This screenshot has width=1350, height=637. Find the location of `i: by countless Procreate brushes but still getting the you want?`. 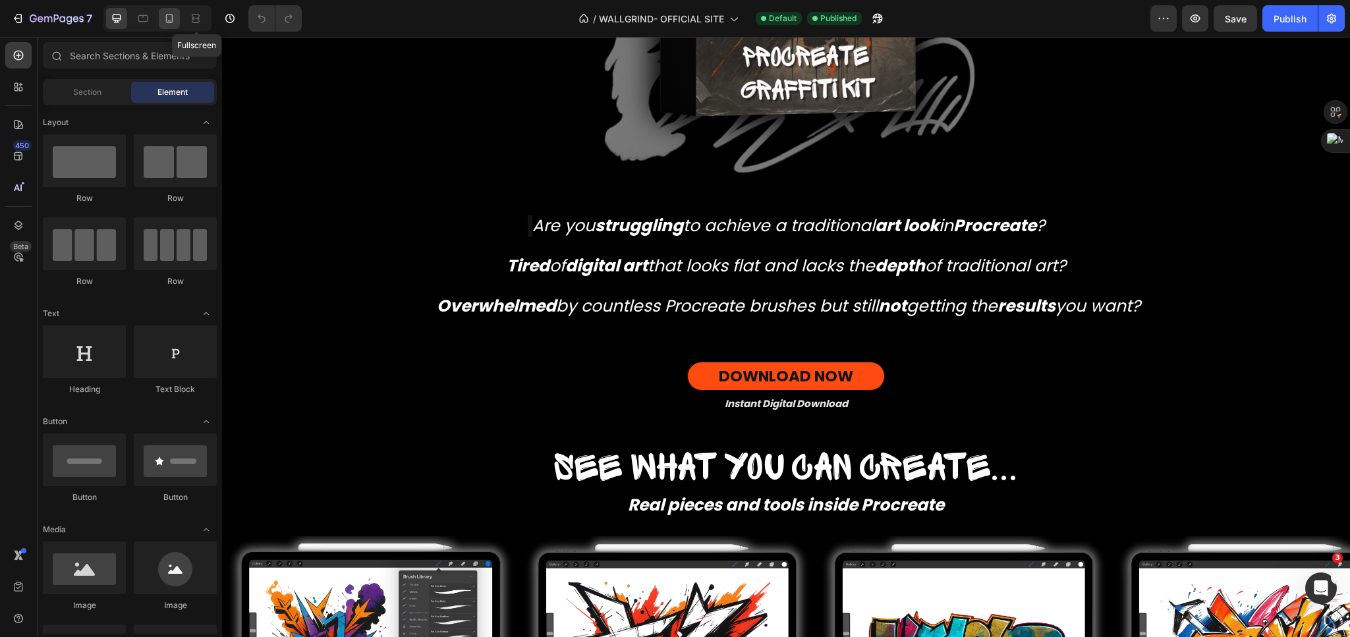

i: by countless Procreate brushes but still getting the you want? is located at coordinates (567, 269).